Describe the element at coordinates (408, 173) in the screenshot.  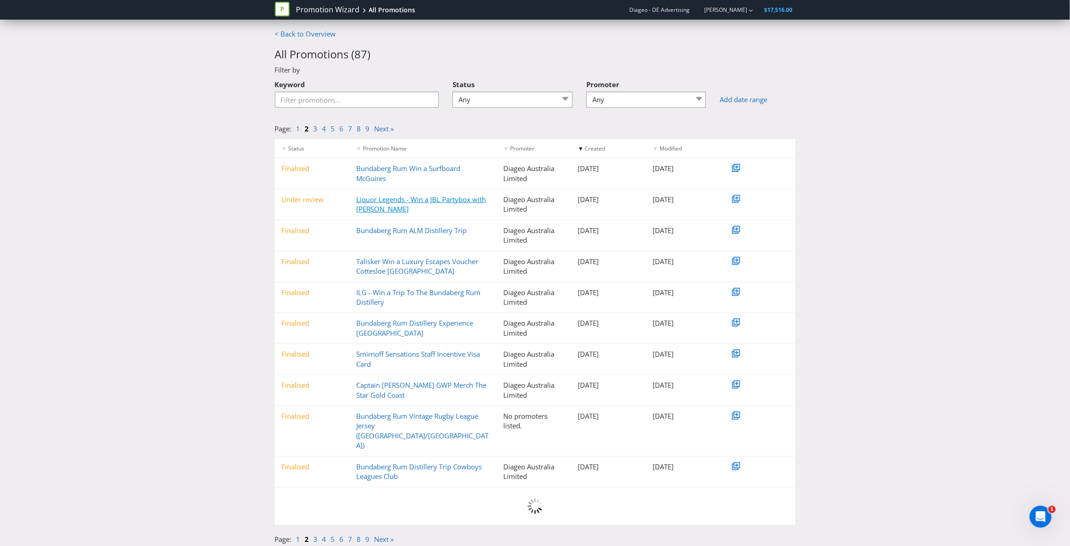
I see `a: Bundaberg Rum Win a Surfboard McGuires` at that location.